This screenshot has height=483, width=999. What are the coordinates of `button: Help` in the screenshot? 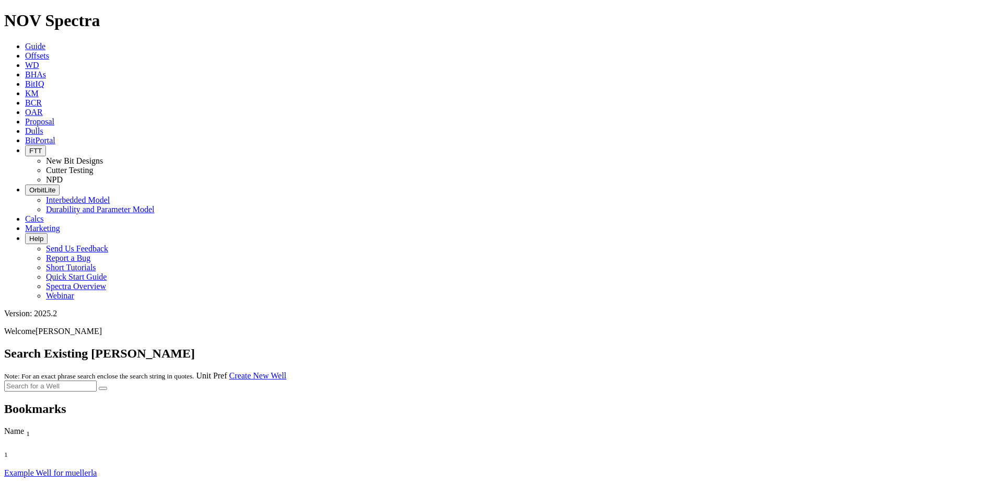 It's located at (36, 238).